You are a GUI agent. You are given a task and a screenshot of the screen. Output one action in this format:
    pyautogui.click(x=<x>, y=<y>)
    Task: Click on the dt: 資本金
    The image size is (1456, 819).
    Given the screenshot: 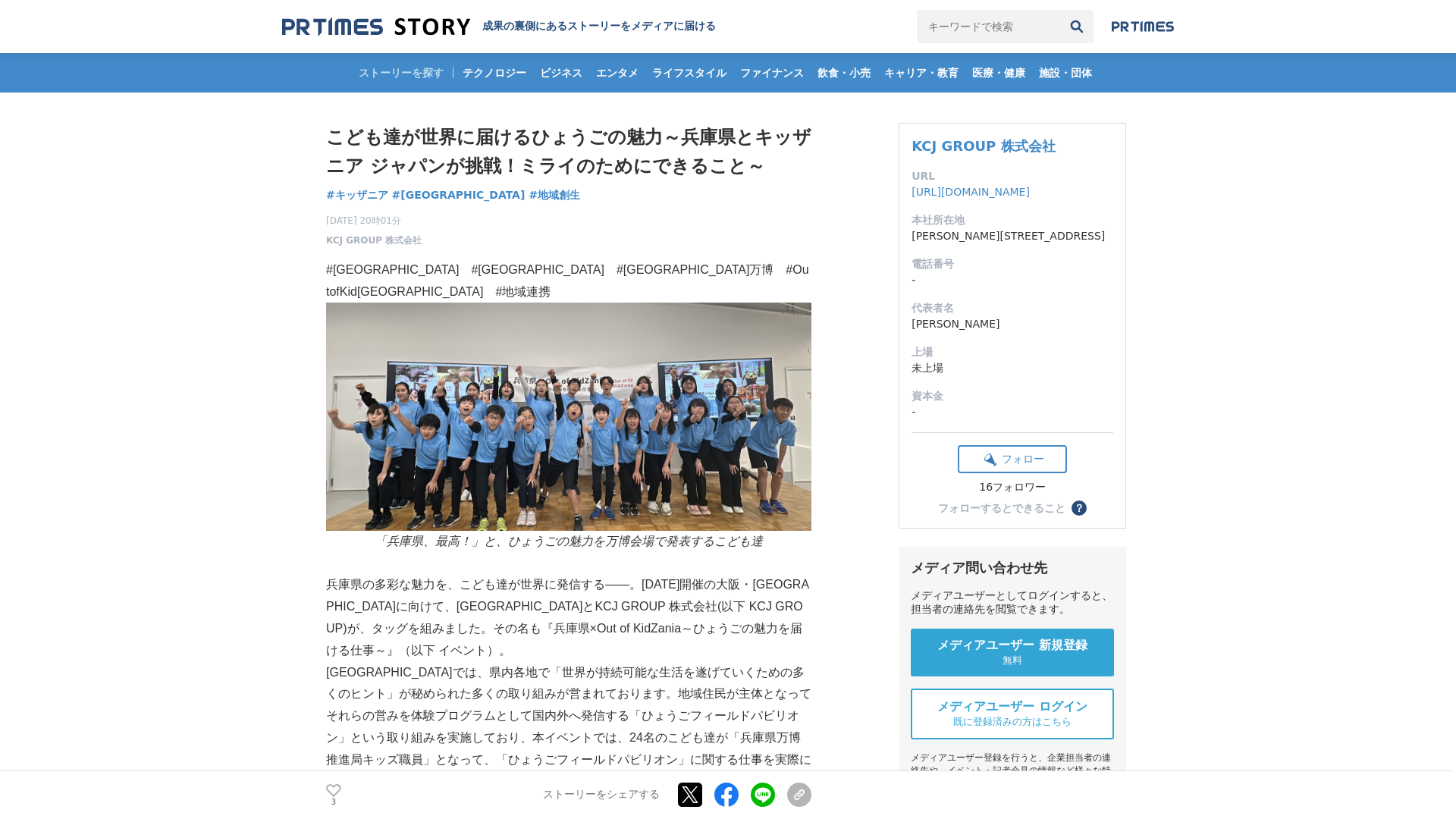 What is the action you would take?
    pyautogui.click(x=1013, y=396)
    